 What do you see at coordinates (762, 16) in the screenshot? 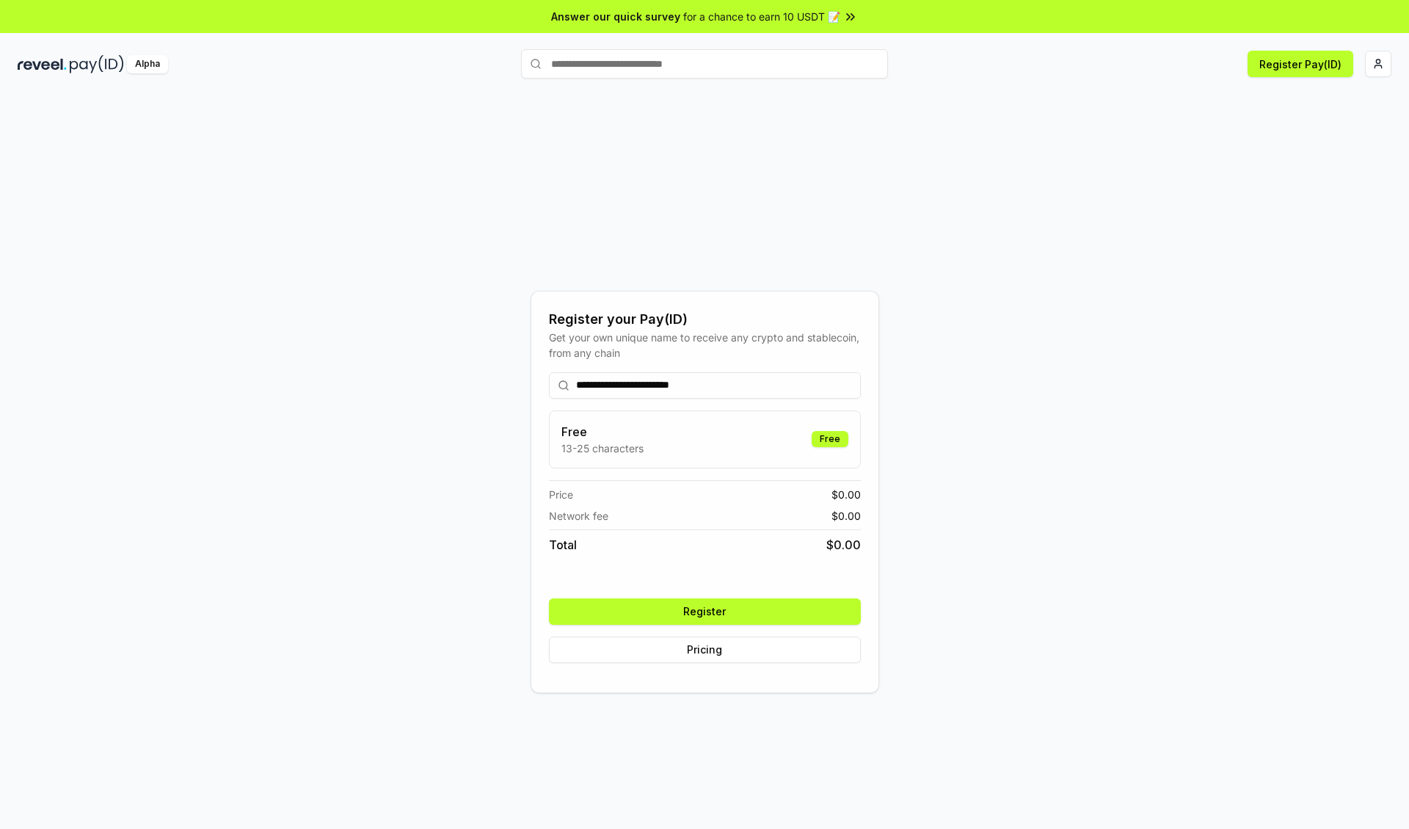
I see `span: for a chance to earn 10 USDT 📝` at bounding box center [762, 16].